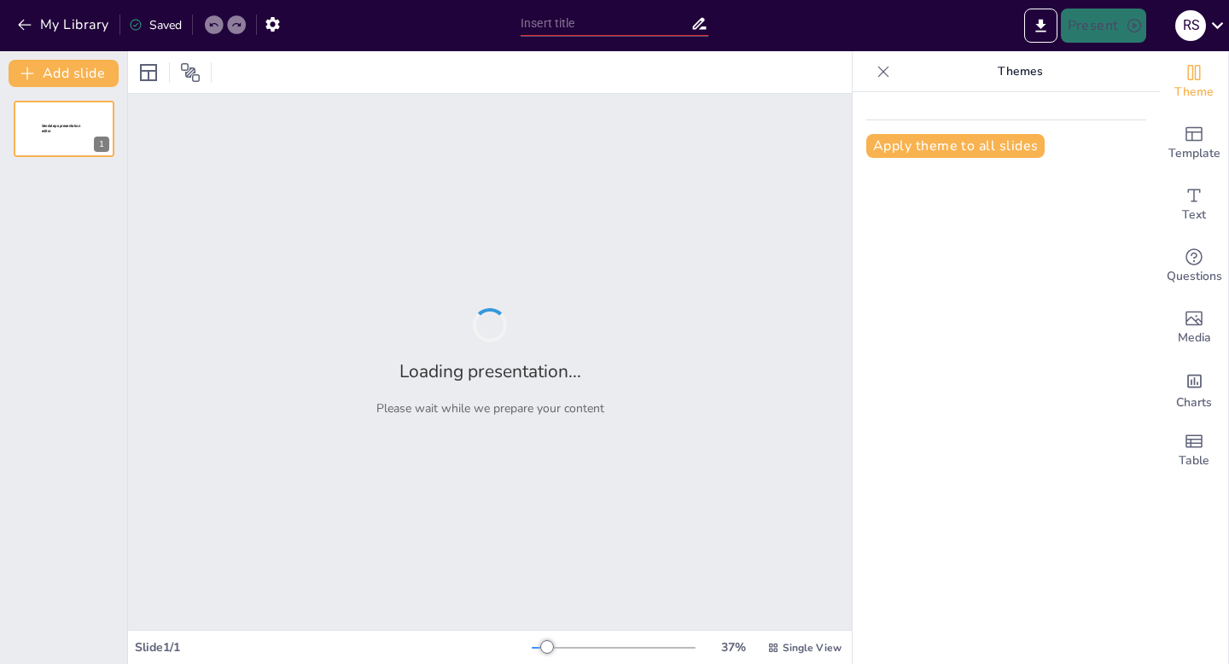  I want to click on div: Get real-time input from your audience, so click(1194, 266).